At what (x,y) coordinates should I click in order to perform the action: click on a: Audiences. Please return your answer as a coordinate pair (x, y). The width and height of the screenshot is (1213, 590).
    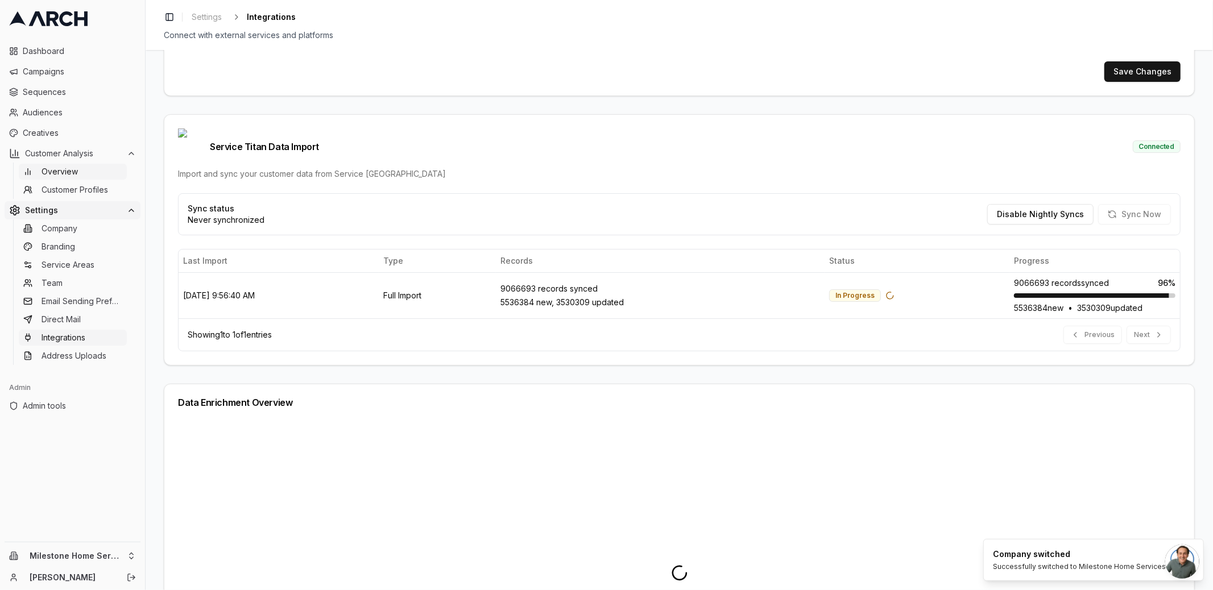
    Looking at the image, I should click on (72, 113).